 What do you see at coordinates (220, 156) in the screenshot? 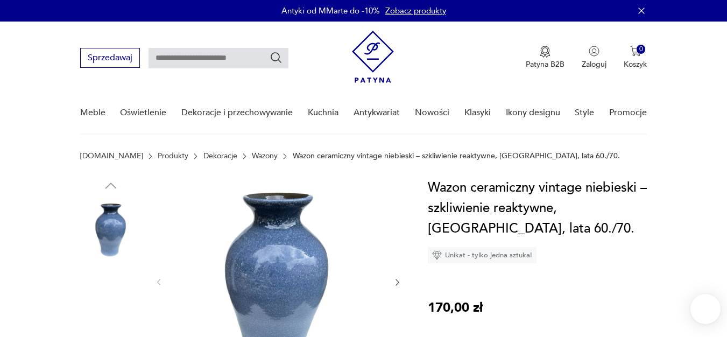
I see `a: Dekoracje` at bounding box center [220, 156].